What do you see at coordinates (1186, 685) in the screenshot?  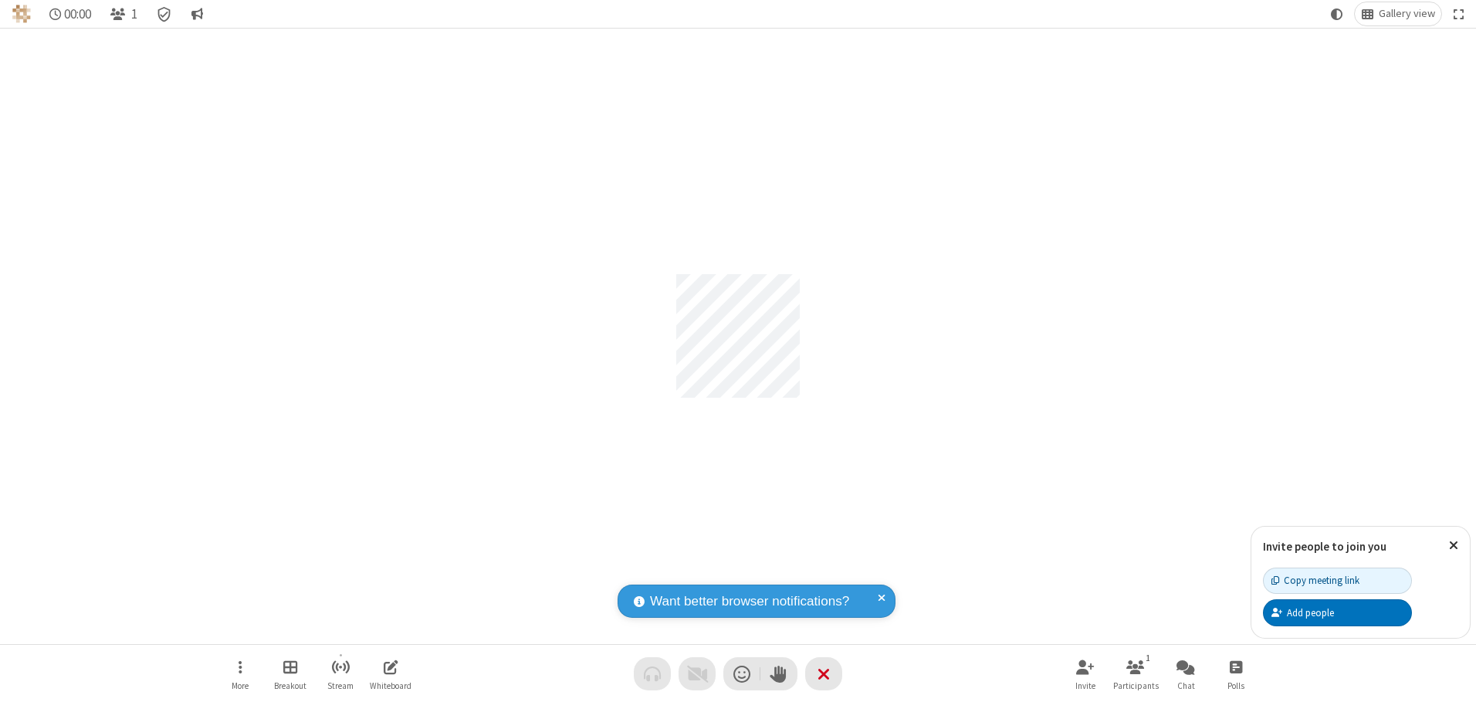 I see `span: Chat` at bounding box center [1186, 685].